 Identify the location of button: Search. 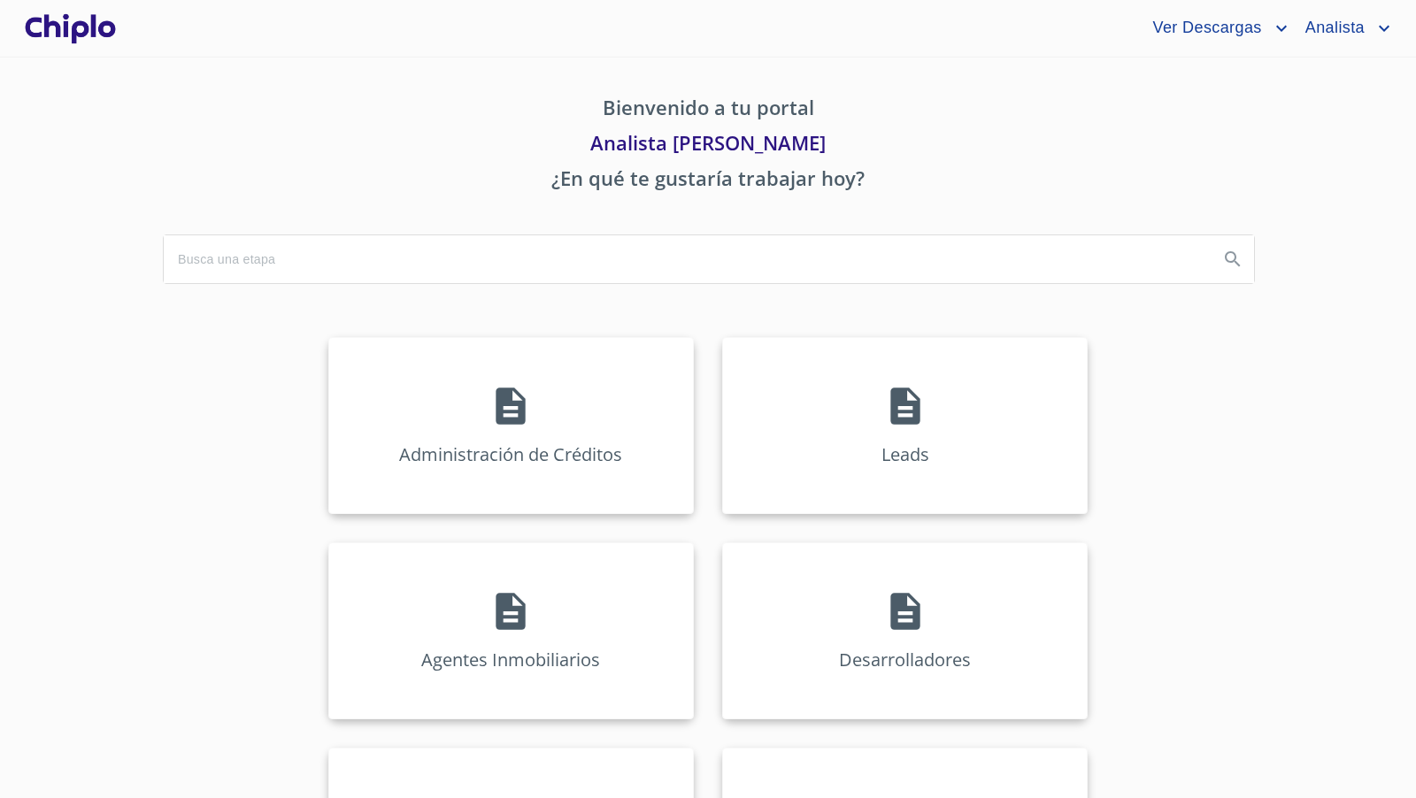
(1233, 259).